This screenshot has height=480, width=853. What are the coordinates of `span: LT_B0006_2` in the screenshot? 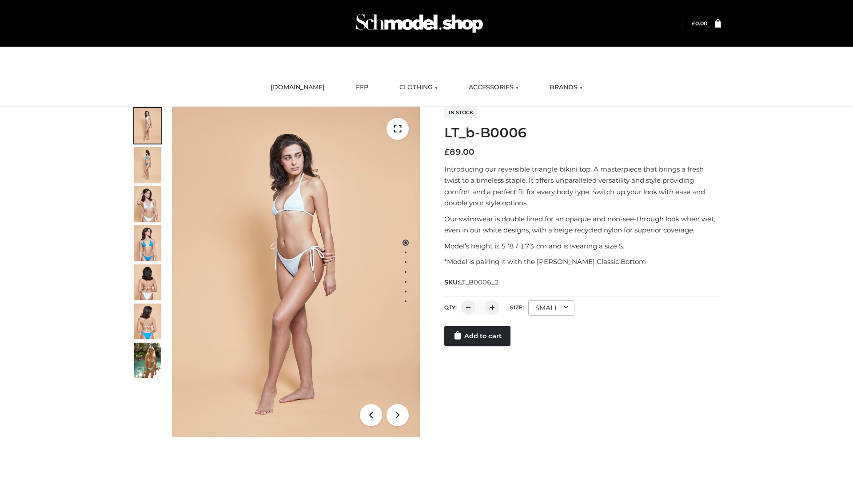 It's located at (479, 282).